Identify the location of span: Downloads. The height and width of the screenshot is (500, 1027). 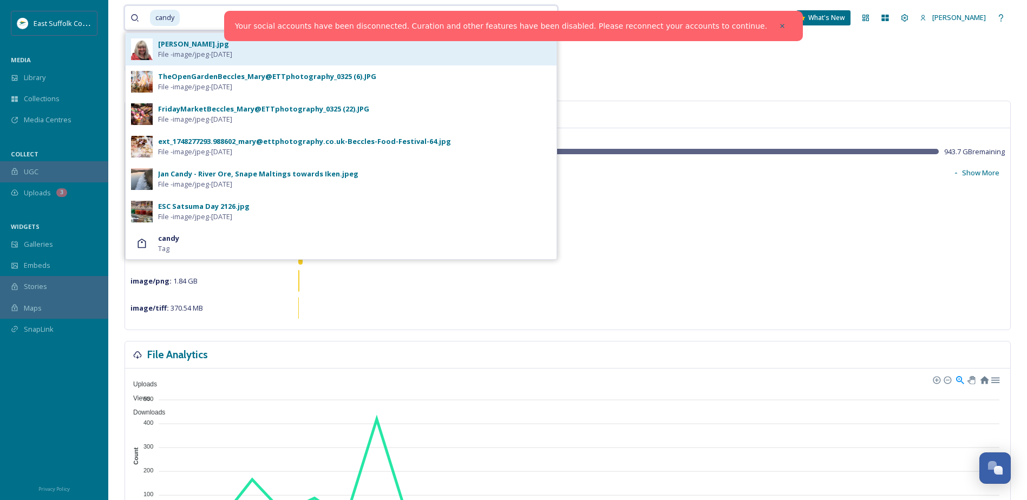
(145, 413).